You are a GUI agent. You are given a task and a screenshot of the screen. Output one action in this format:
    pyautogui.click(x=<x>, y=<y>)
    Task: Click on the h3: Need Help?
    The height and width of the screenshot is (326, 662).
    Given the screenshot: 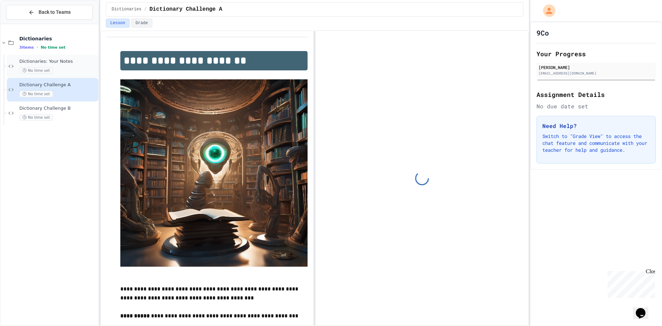 What is the action you would take?
    pyautogui.click(x=596, y=126)
    